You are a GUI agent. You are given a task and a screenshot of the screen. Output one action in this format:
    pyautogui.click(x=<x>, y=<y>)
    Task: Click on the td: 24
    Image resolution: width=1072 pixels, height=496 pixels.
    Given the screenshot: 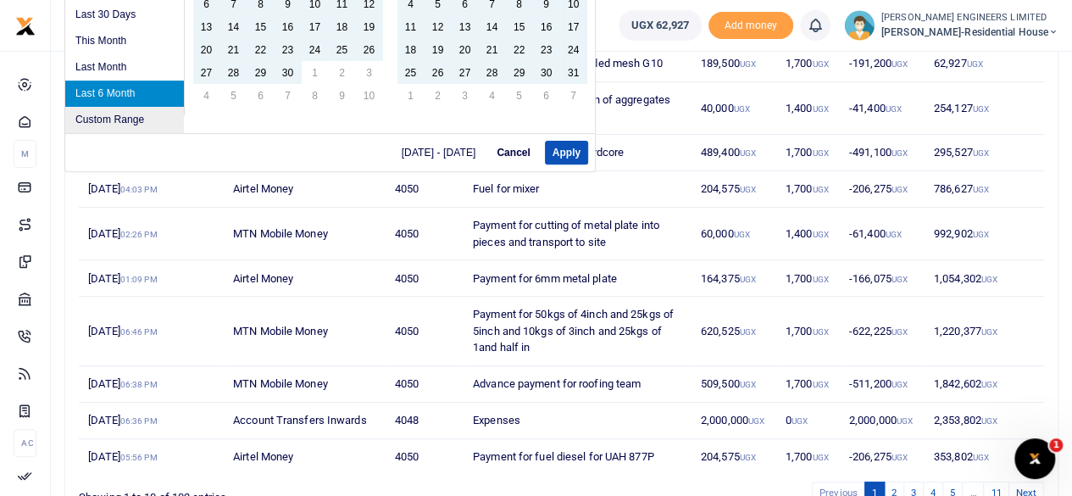 What is the action you would take?
    pyautogui.click(x=574, y=49)
    